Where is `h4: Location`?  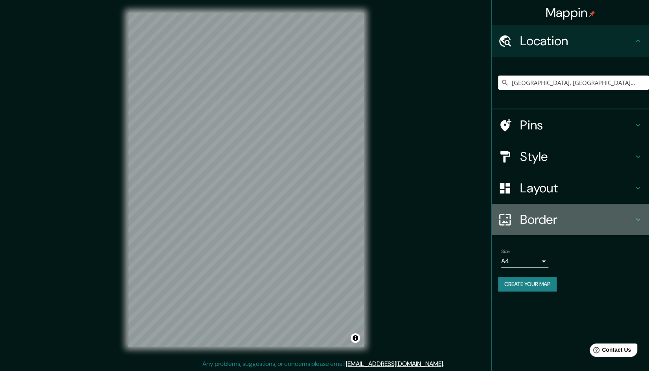 h4: Location is located at coordinates (577, 41).